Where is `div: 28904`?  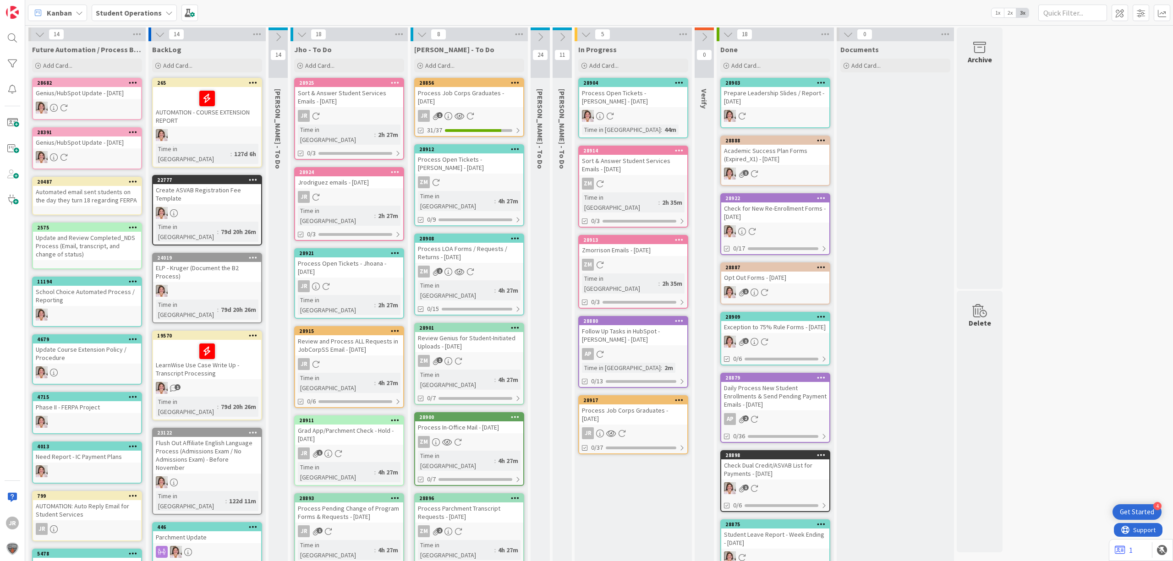
div: 28904 is located at coordinates (635, 83).